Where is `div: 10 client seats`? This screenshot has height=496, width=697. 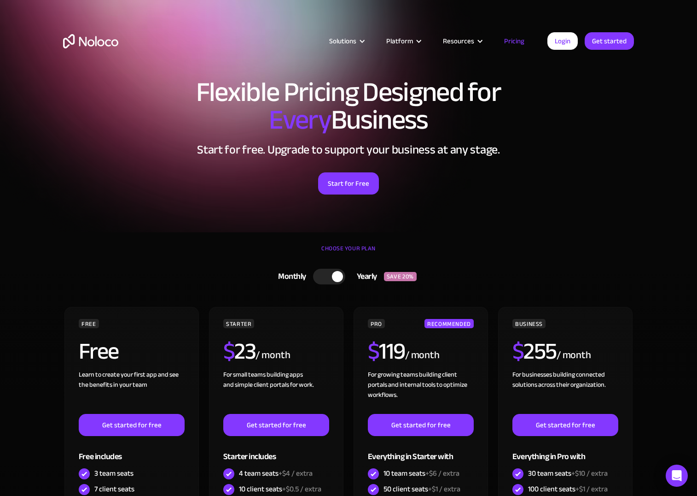 div: 10 client seats is located at coordinates (280, 489).